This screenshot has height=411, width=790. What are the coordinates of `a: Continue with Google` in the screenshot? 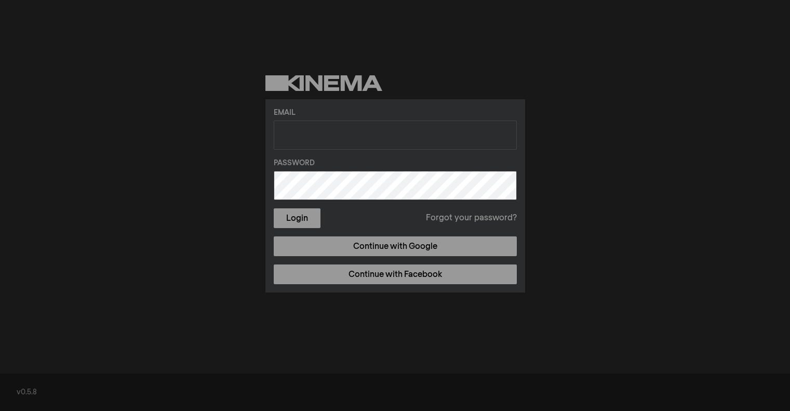 It's located at (395, 246).